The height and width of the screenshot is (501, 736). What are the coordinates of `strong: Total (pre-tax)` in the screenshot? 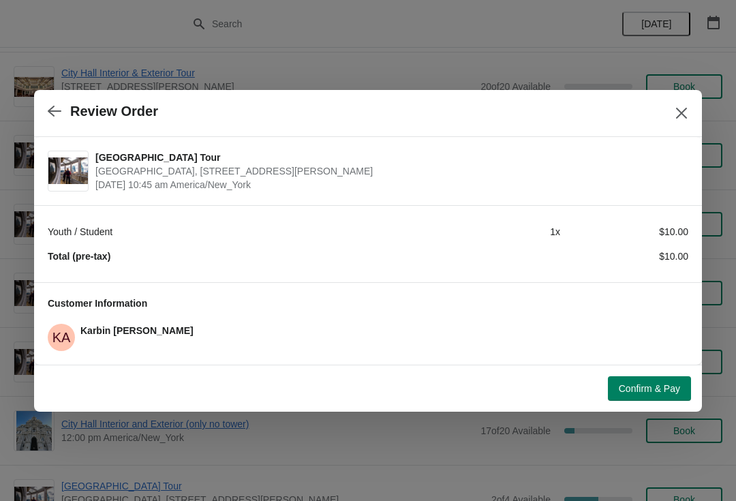 It's located at (79, 256).